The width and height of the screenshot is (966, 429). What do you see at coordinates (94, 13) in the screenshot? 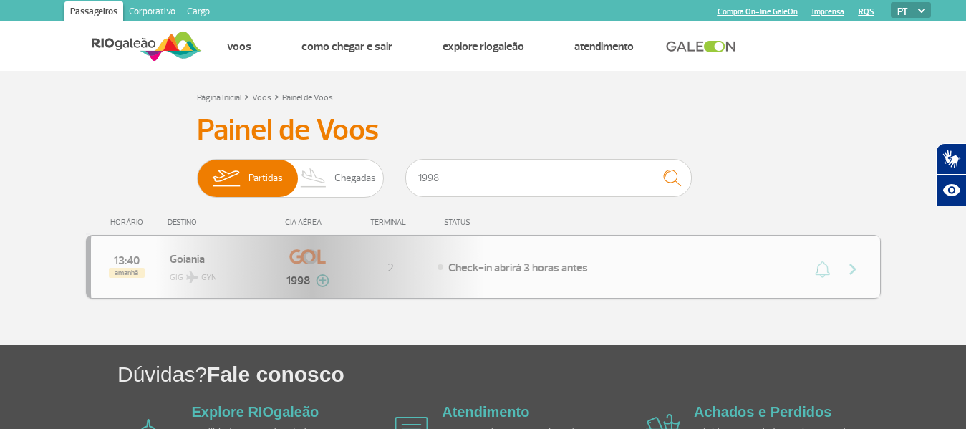
I see `a: Passageiros` at bounding box center [94, 13].